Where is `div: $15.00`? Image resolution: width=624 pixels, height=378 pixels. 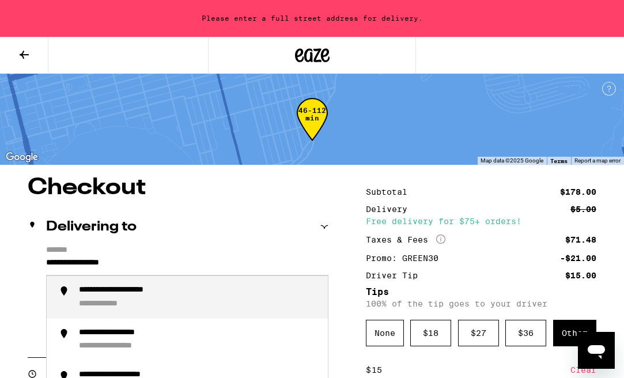 div: $15.00 is located at coordinates (581, 275).